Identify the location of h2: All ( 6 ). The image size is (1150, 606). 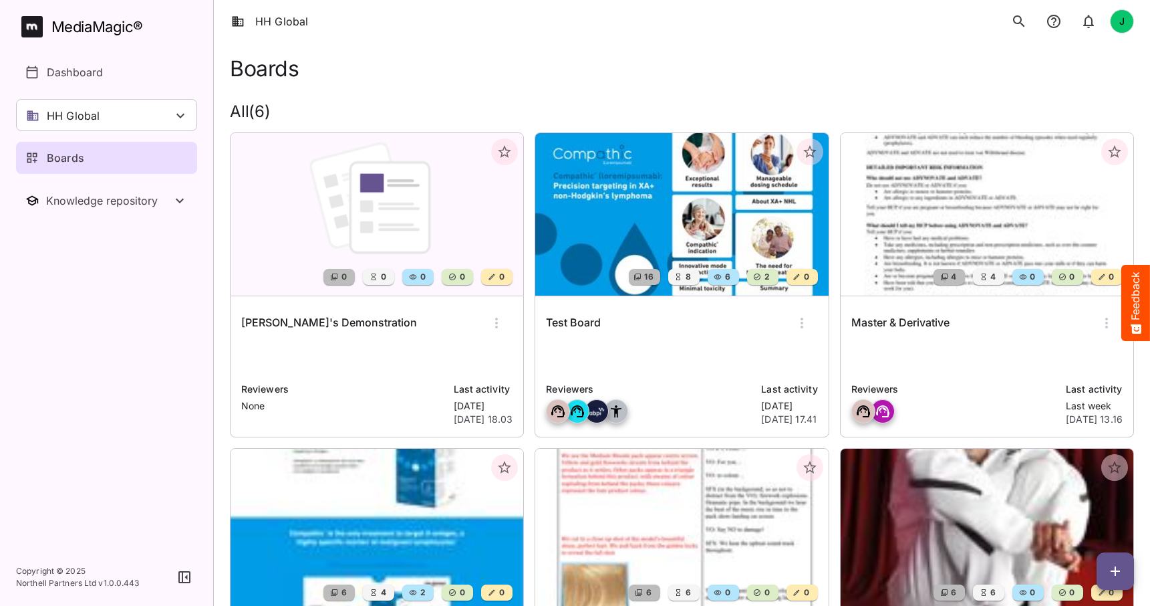
(682, 112).